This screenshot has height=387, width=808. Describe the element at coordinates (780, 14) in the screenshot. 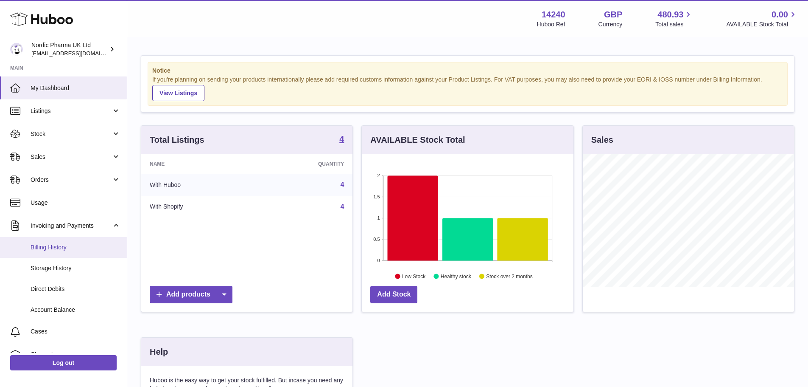

I see `span: 0.00` at that location.